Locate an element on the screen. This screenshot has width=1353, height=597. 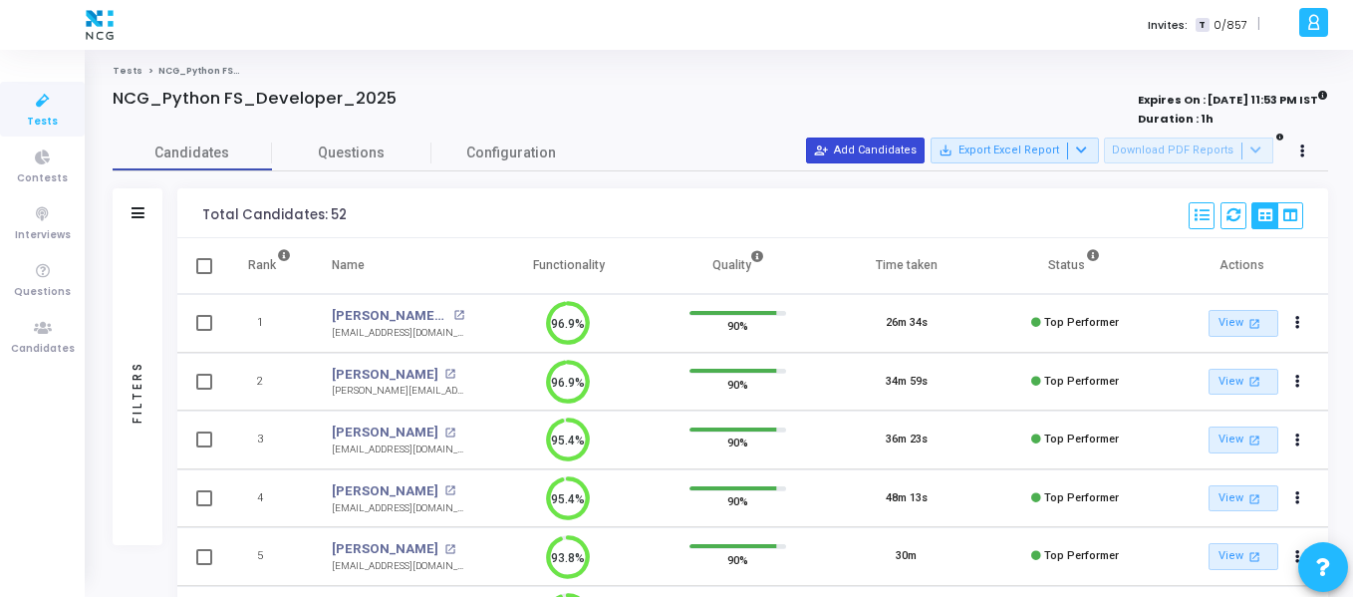
label: Invites: is located at coordinates (1168, 25).